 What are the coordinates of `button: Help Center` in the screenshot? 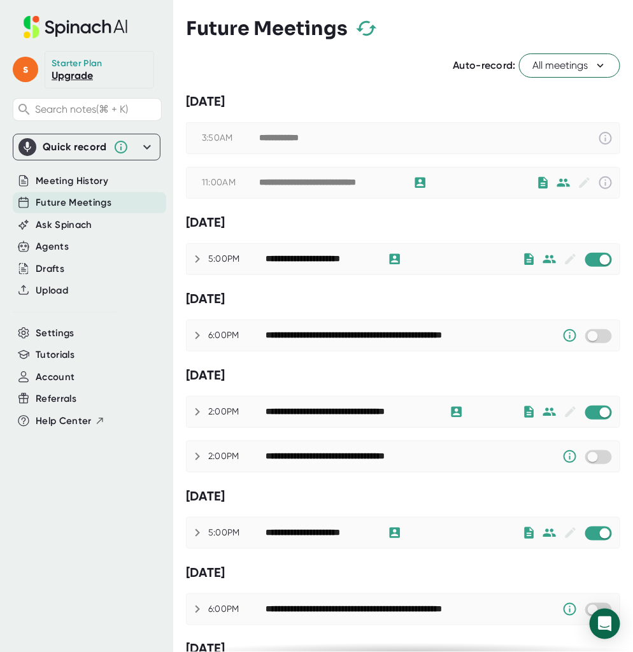 It's located at (70, 421).